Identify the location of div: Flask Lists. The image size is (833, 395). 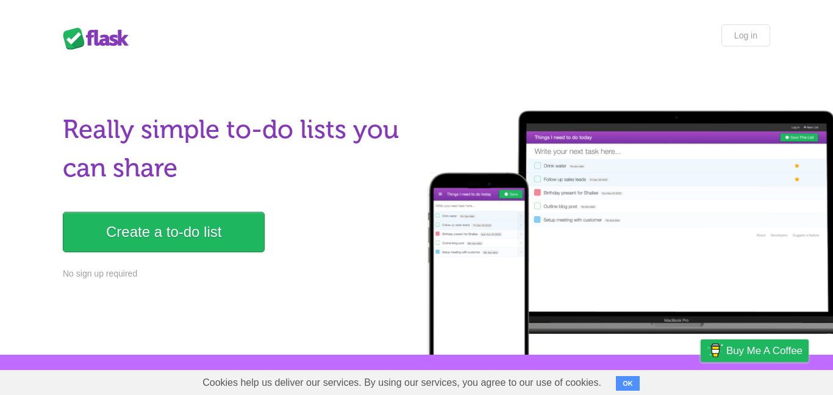
(99, 38).